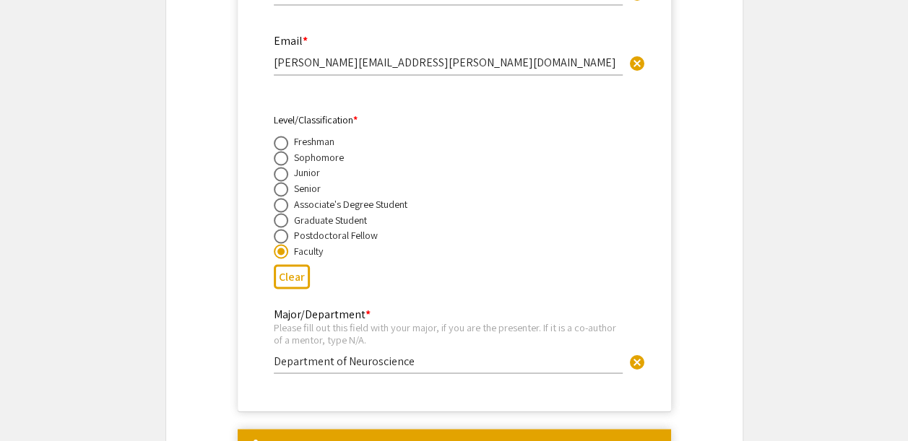 This screenshot has width=908, height=441. Describe the element at coordinates (308, 251) in the screenshot. I see `div: Faculty` at that location.